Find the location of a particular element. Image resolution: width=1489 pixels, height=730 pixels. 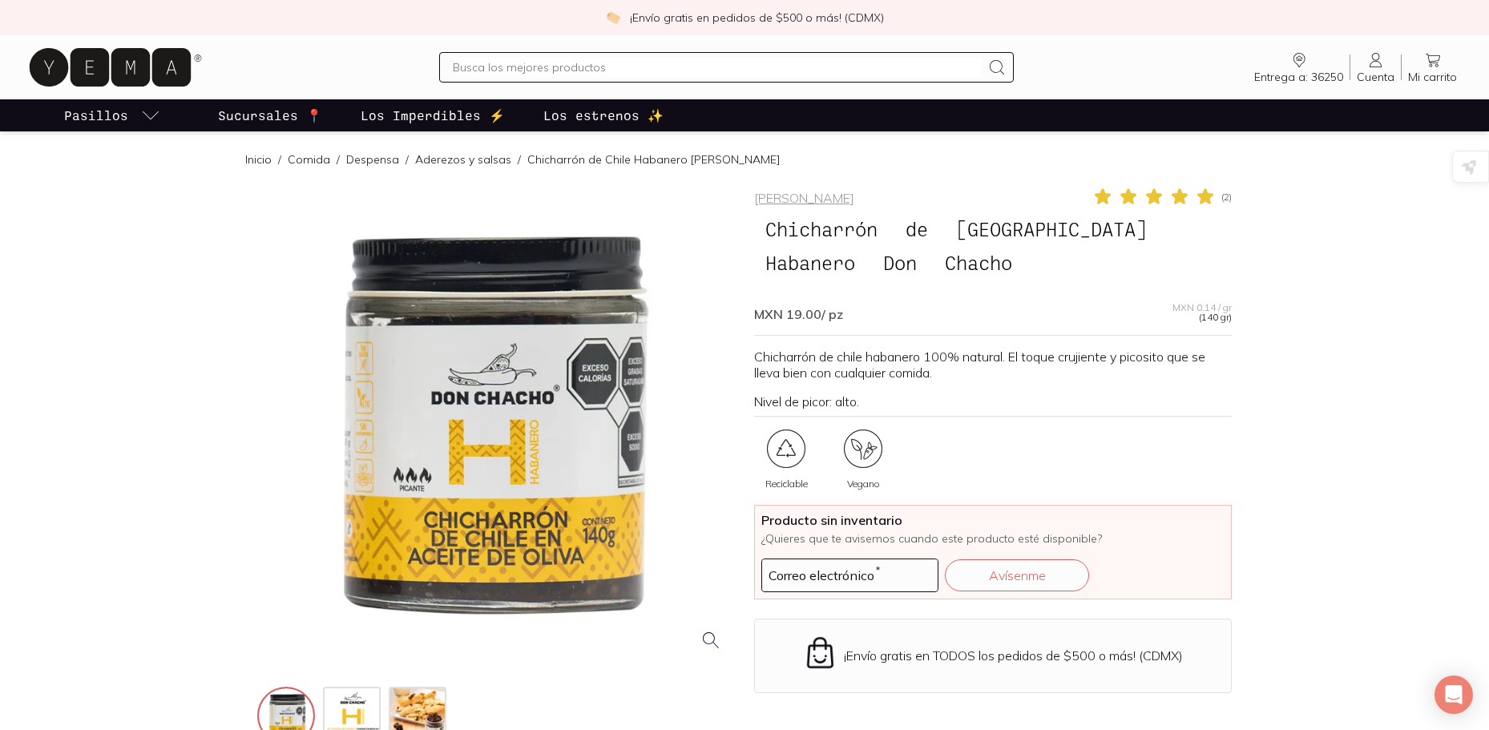

span: Chacho is located at coordinates (978, 263).